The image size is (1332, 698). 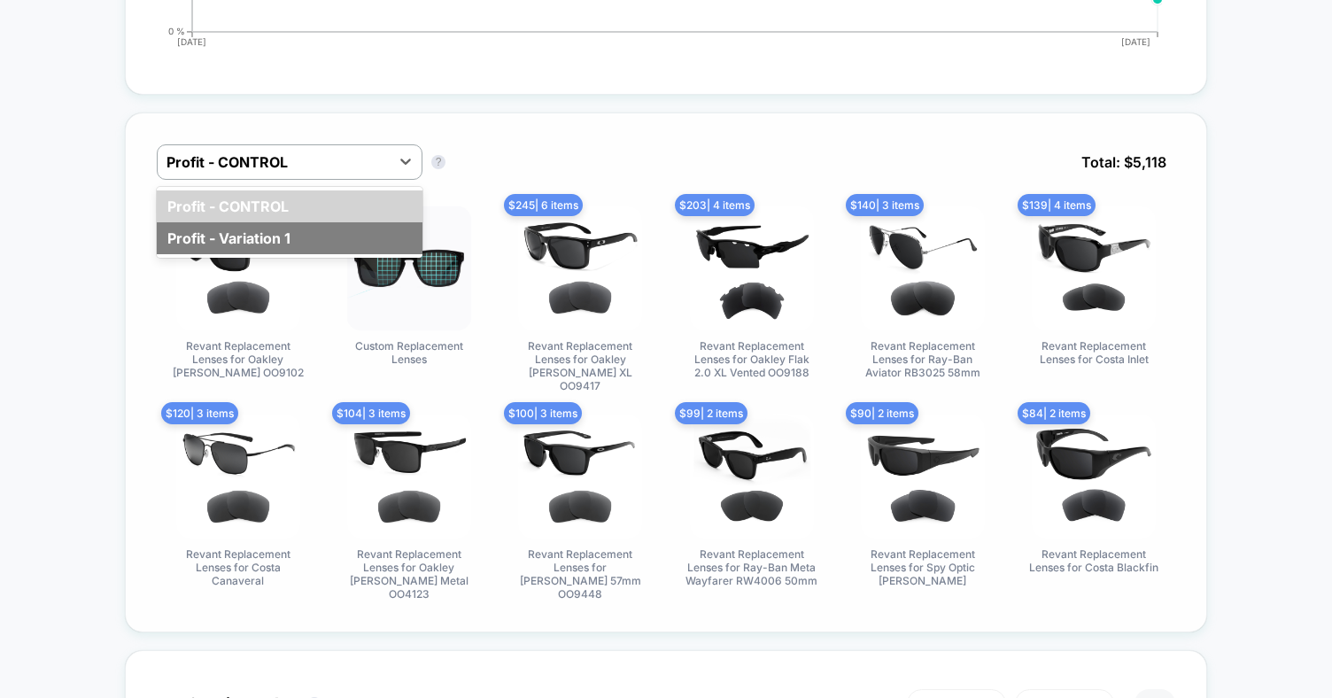 What do you see at coordinates (923, 359) in the screenshot?
I see `span: Revant Replacement Lenses for Ray-Ban Aviator RB3025 58mm` at bounding box center [923, 359].